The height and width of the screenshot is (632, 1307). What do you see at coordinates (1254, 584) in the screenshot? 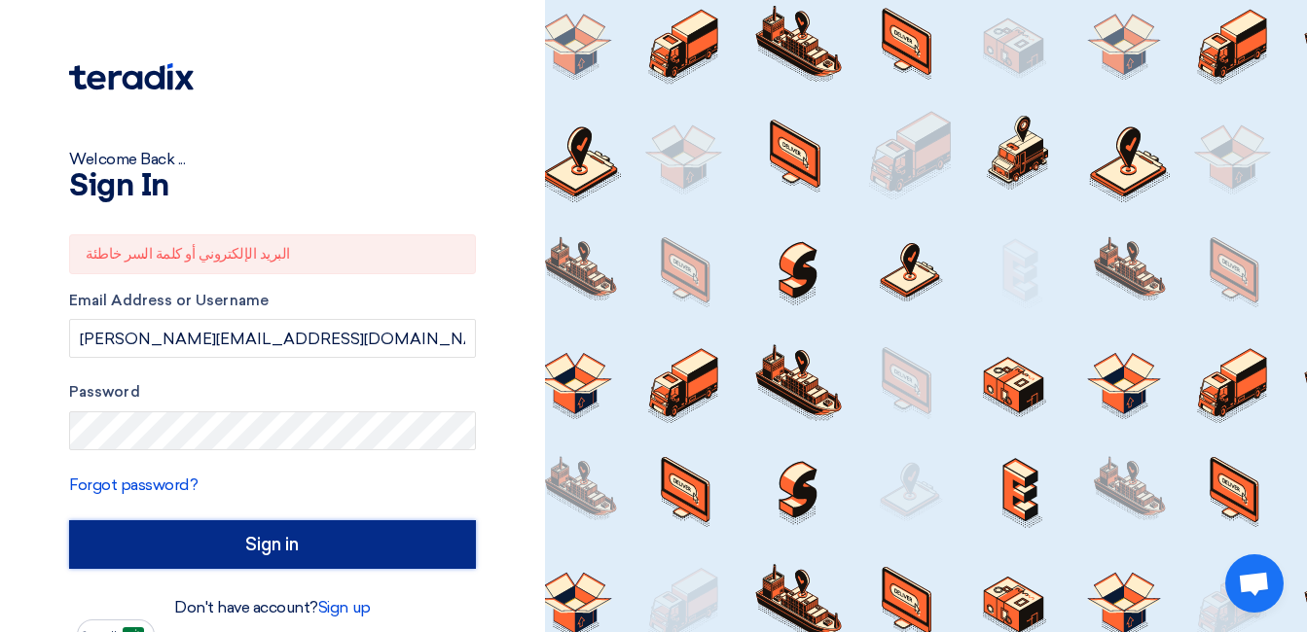
I see `div: Open chat` at bounding box center [1254, 584].